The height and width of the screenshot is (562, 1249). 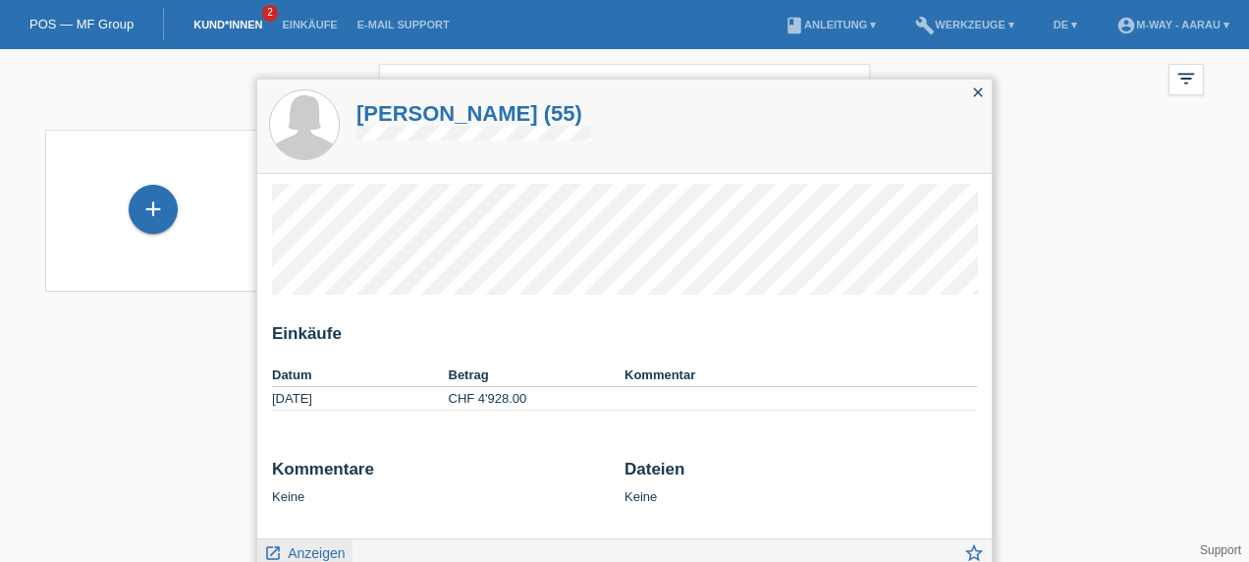 What do you see at coordinates (441, 474) in the screenshot?
I see `h2: Kommentare` at bounding box center [441, 474].